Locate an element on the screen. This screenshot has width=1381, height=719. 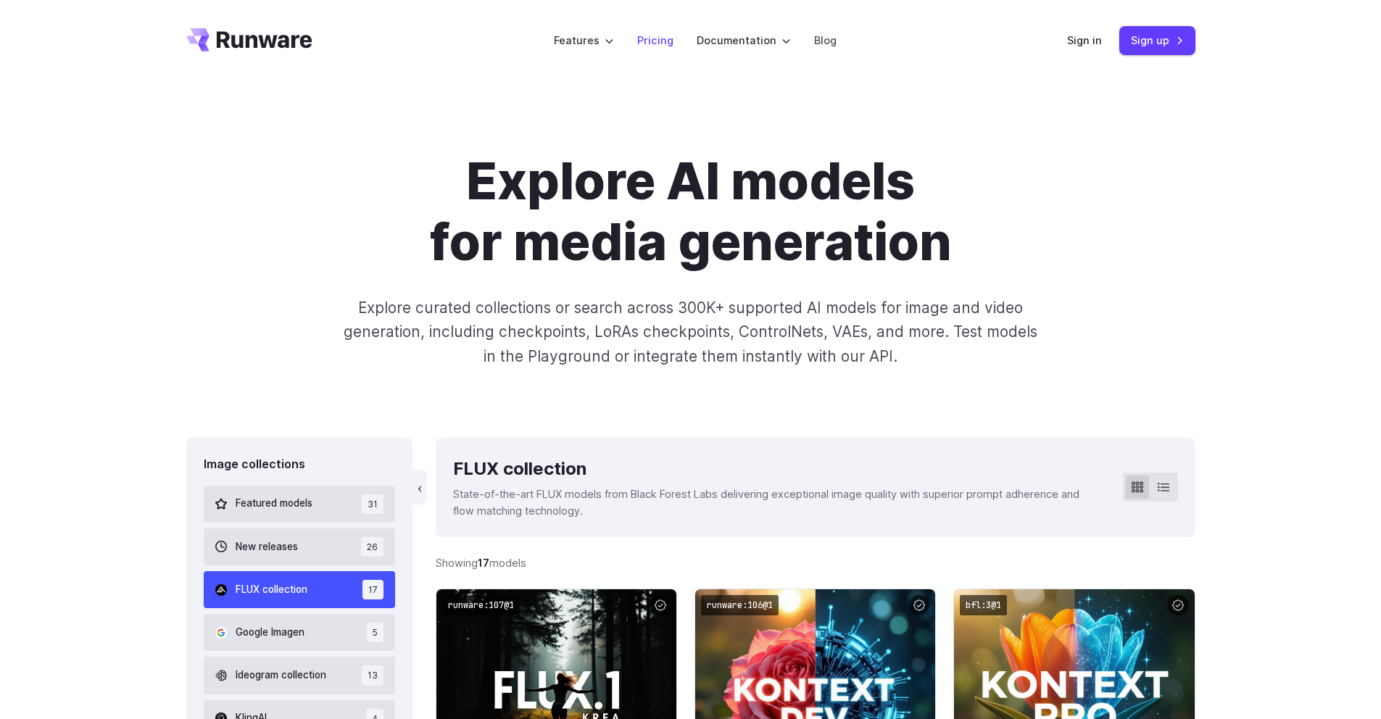
button: Featured models 31 is located at coordinates (299, 504).